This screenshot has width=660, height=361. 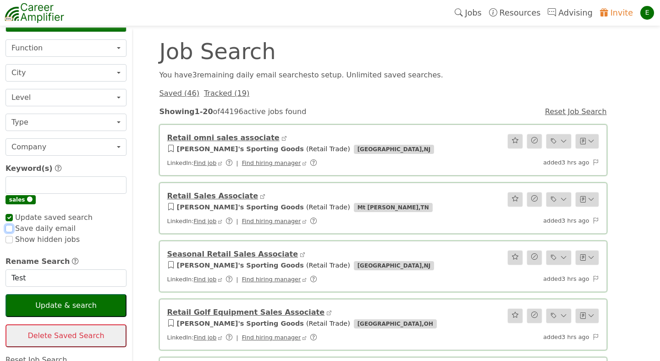 I want to click on a: Reset Job Search, so click(x=576, y=111).